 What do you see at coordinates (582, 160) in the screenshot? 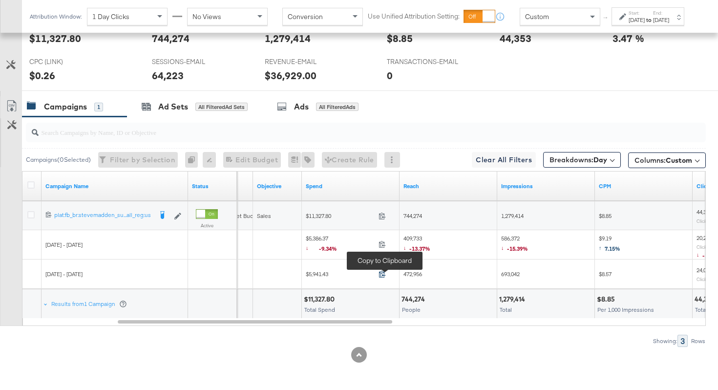
I see `button: Breakdowns:Day` at bounding box center [582, 160].